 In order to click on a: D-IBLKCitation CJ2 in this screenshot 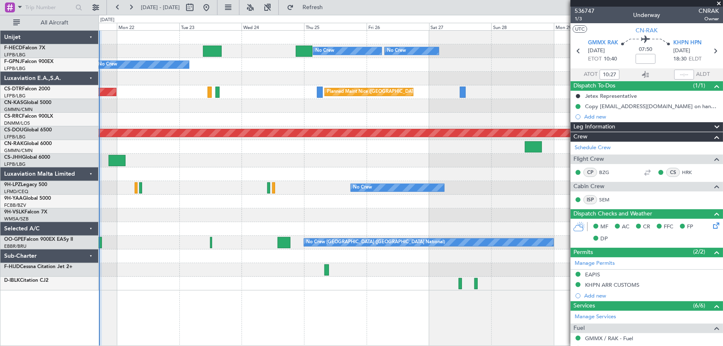, I will do `click(26, 281)`.